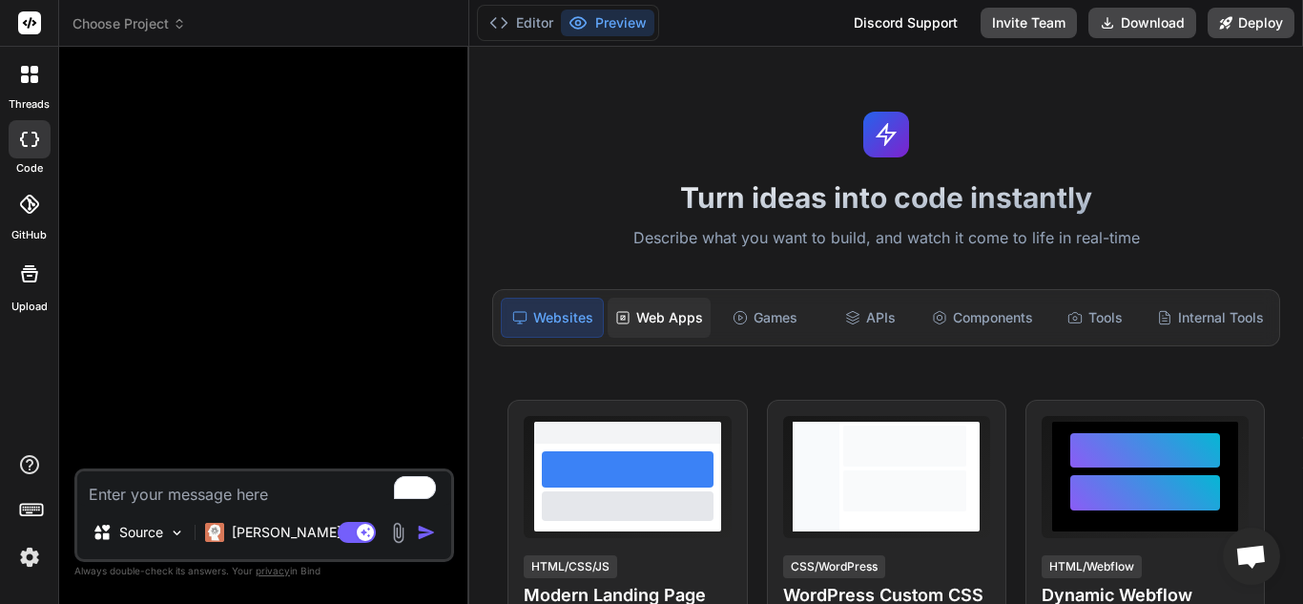 The width and height of the screenshot is (1303, 604). I want to click on div: HTML/CSS/JS, so click(571, 567).